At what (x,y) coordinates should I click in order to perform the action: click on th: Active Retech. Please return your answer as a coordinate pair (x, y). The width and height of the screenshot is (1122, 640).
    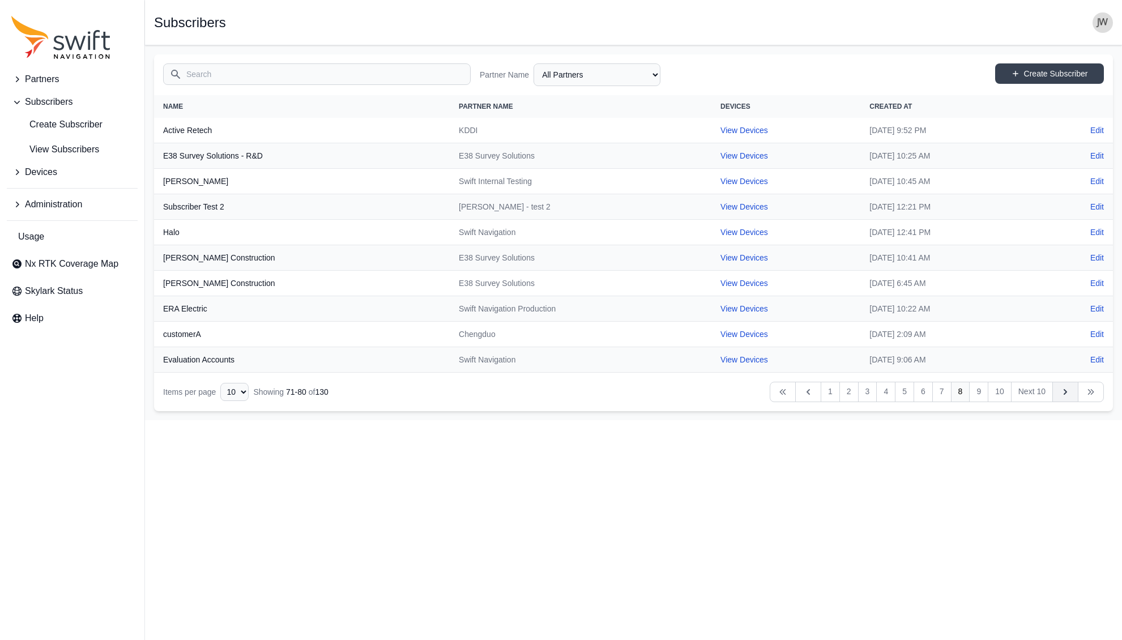
    Looking at the image, I should click on (302, 130).